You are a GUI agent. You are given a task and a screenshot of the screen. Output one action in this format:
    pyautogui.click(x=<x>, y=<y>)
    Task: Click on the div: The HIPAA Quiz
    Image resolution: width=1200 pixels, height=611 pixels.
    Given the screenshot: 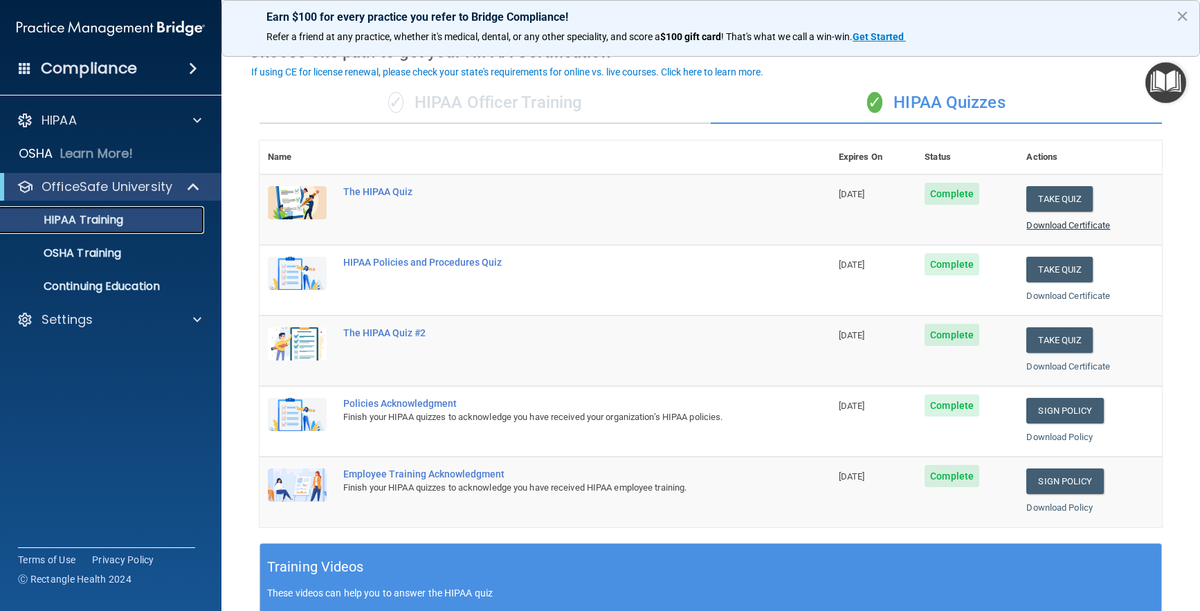 What is the action you would take?
    pyautogui.click(x=552, y=192)
    